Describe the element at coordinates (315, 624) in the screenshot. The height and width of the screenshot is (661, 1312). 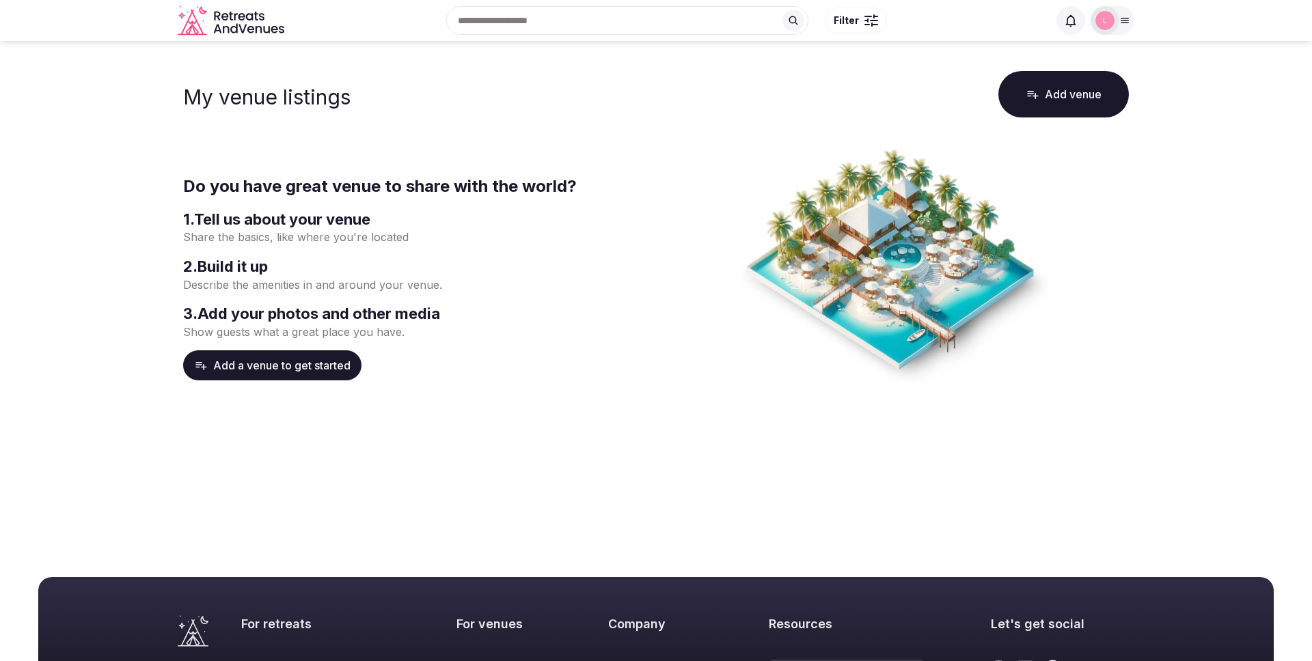
I see `h2: For retreats` at that location.